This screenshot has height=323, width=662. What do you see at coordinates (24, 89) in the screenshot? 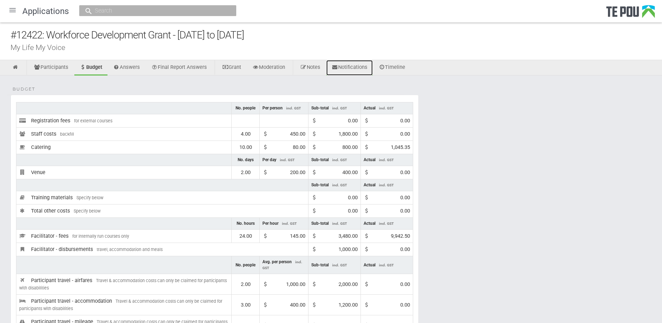
I see `span: Budget` at bounding box center [24, 89].